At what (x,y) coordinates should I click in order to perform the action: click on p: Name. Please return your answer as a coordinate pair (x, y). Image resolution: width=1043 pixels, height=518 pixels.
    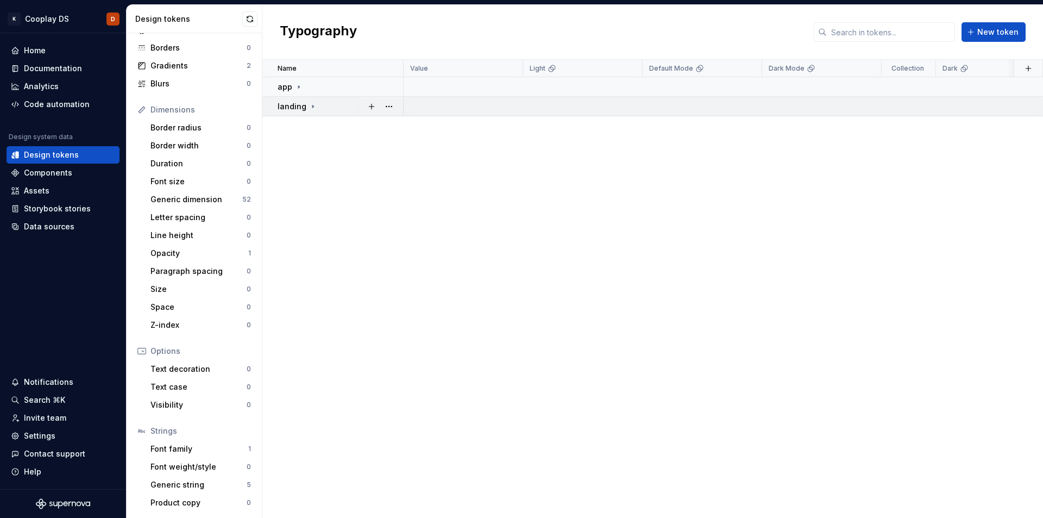
    Looking at the image, I should click on (287, 68).